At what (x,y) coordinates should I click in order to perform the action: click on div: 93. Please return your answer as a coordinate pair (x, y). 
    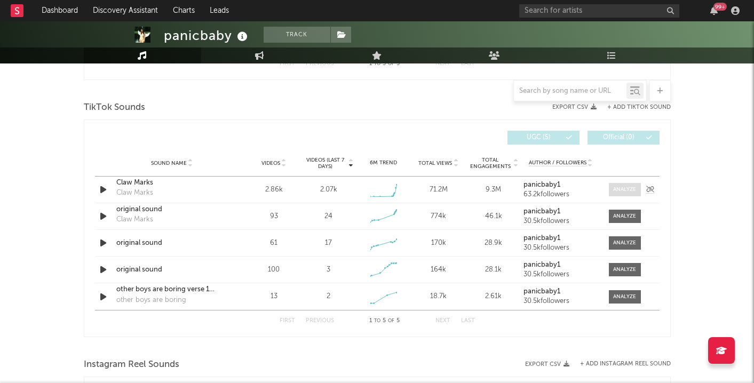
    Looking at the image, I should click on (274, 217).